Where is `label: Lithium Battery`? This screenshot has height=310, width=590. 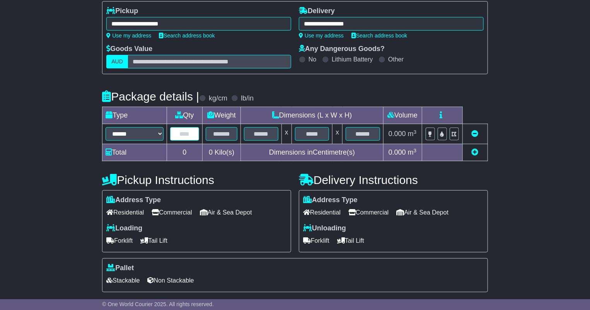
label: Lithium Battery is located at coordinates (352, 59).